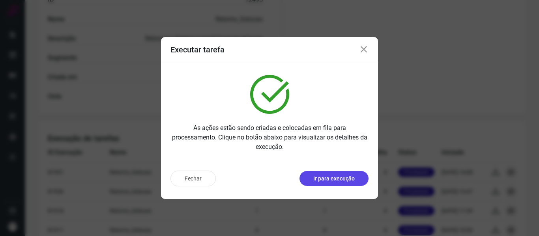 Image resolution: width=539 pixels, height=236 pixels. Describe the element at coordinates (193, 179) in the screenshot. I see `button: Fechar` at that location.